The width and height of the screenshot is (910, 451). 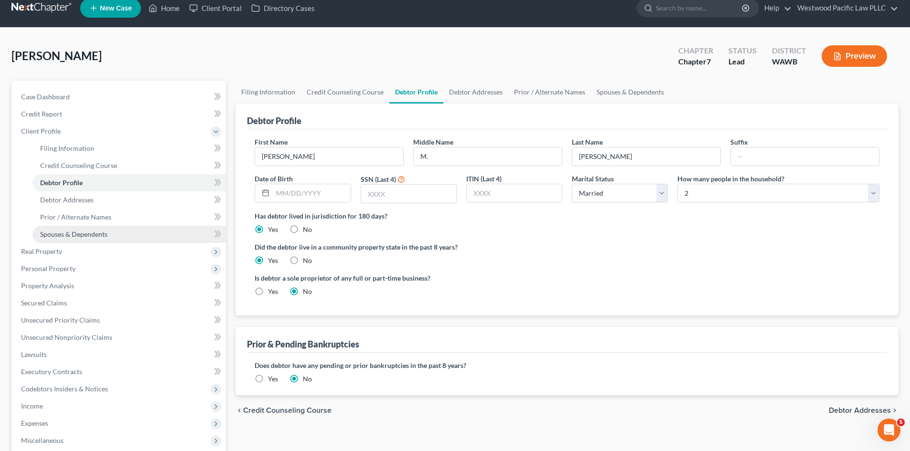 I want to click on label: Has debtor lived in jurisdiction for 180 days?, so click(x=567, y=216).